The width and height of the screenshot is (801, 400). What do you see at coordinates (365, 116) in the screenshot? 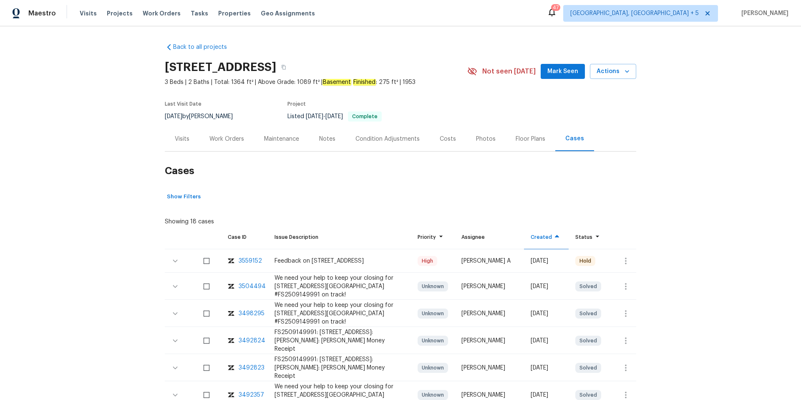
I see `span: Complete` at bounding box center [365, 116].